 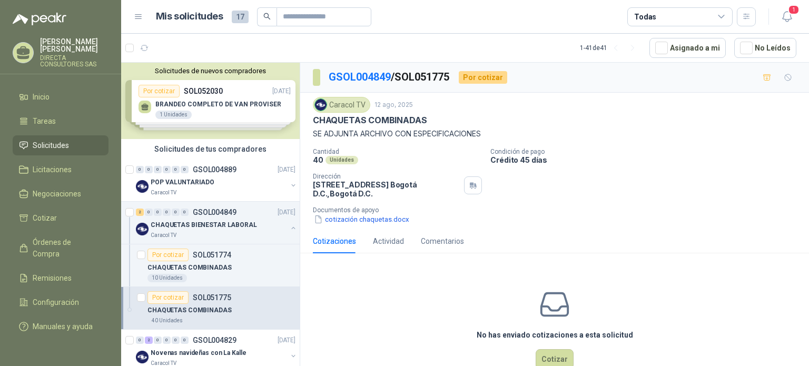 I want to click on a: Órdenes de Compra, so click(x=61, y=248).